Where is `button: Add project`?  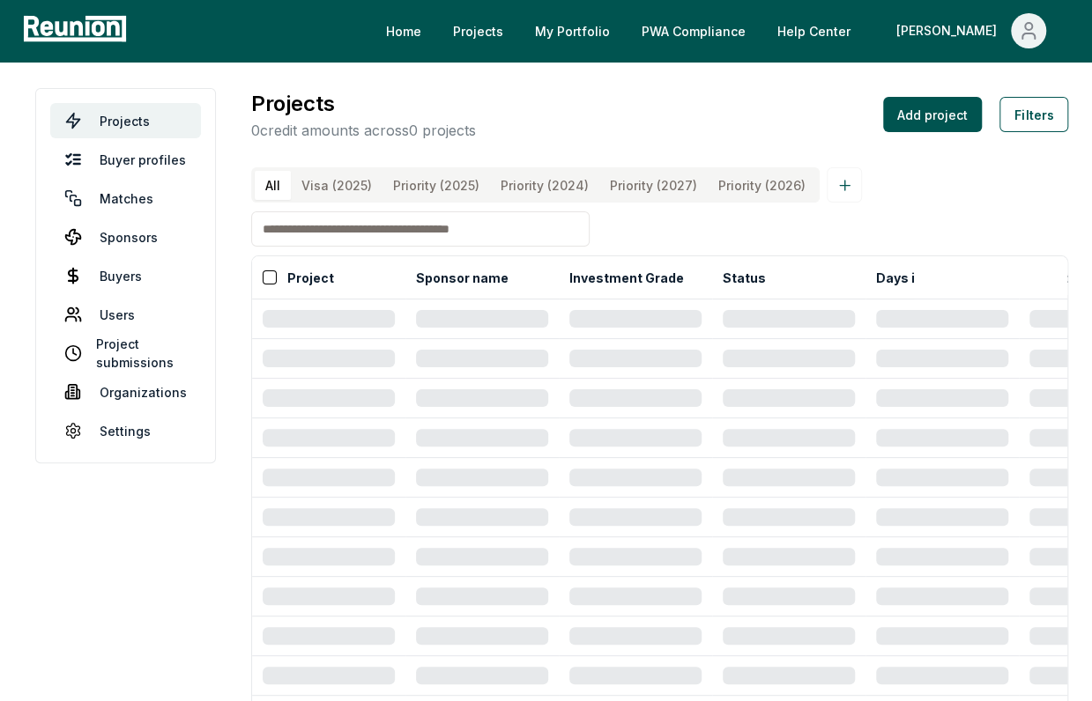
button: Add project is located at coordinates (932, 115).